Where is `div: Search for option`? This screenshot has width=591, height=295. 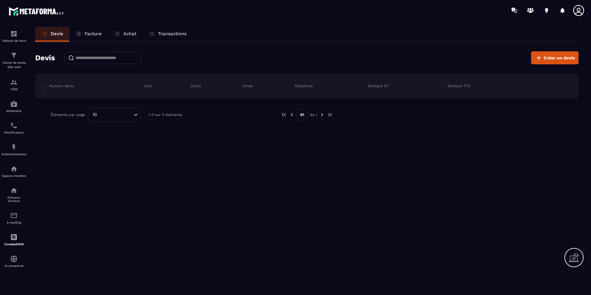
div: Search for option is located at coordinates (114, 115).